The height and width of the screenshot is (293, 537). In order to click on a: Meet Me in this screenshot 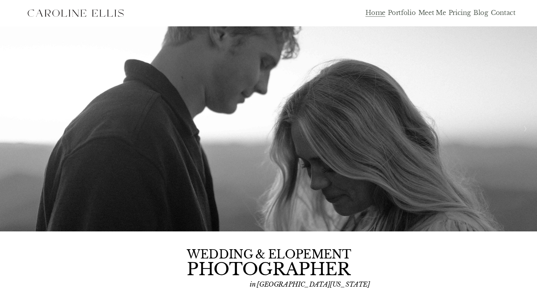, I will do `click(433, 13)`.